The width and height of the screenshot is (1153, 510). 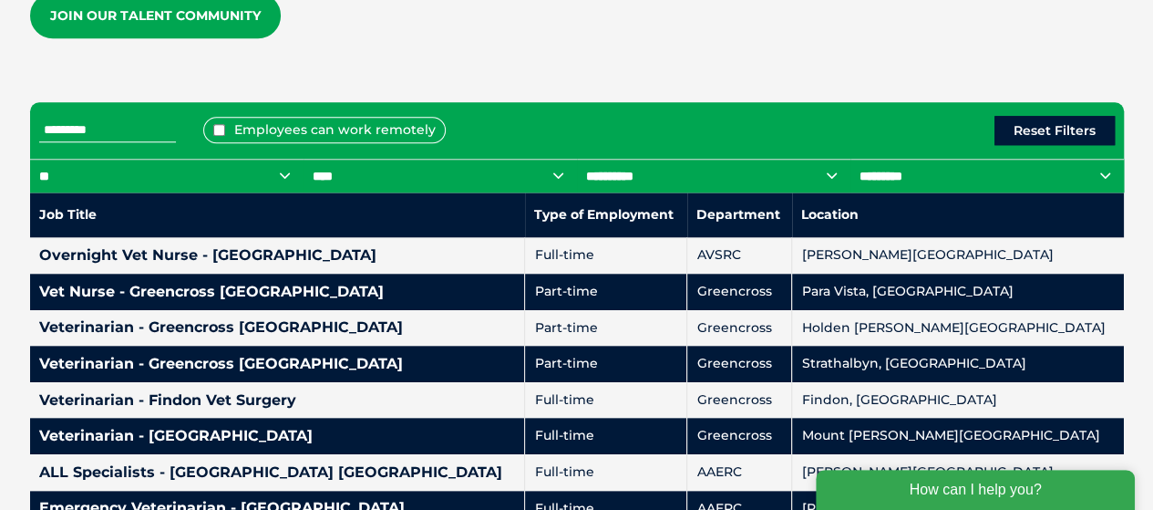 What do you see at coordinates (170, 31) in the screenshot?
I see `div: How can I help you?` at bounding box center [170, 31].